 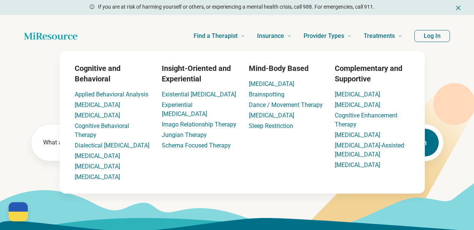 I want to click on a: Jungian Therapy, so click(x=184, y=135).